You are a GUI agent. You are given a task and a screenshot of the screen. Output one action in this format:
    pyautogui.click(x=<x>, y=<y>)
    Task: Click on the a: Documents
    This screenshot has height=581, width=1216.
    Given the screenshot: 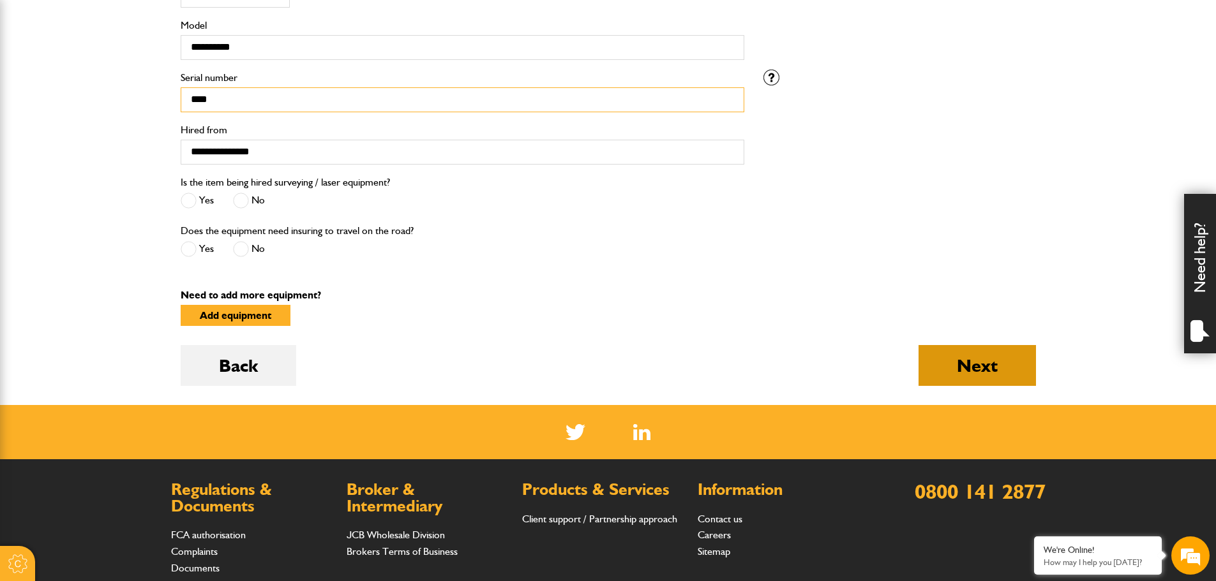 What is the action you would take?
    pyautogui.click(x=195, y=568)
    